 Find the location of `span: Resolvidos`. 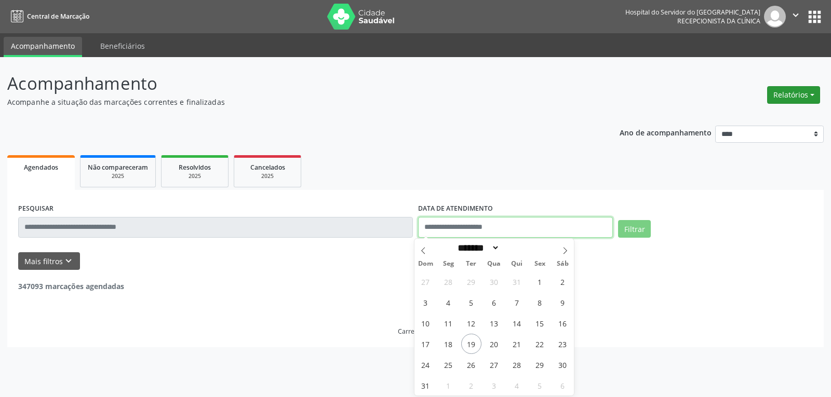

span: Resolvidos is located at coordinates (195, 167).